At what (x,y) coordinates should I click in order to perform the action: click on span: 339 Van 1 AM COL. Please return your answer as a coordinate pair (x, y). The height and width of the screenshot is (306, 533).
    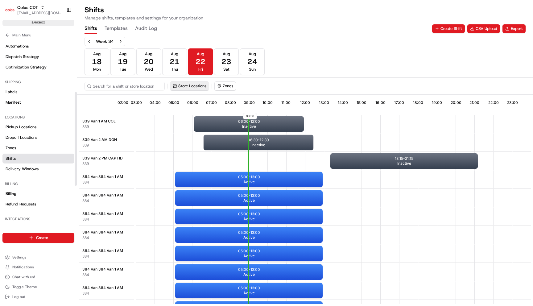
    Looking at the image, I should click on (99, 121).